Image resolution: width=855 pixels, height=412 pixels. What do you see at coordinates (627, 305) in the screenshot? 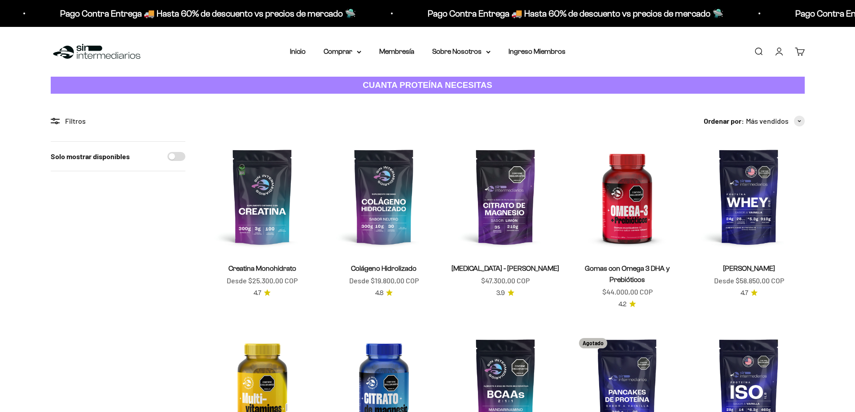
I see `a: 4.24.2 de 5.0 estrellas` at bounding box center [627, 305].